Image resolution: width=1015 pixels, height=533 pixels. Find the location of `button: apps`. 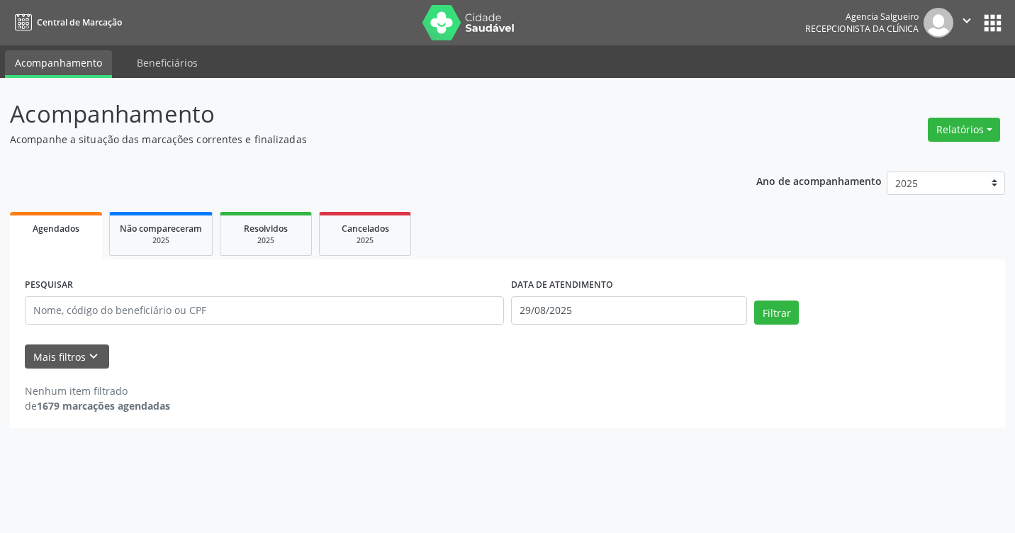

button: apps is located at coordinates (992, 23).